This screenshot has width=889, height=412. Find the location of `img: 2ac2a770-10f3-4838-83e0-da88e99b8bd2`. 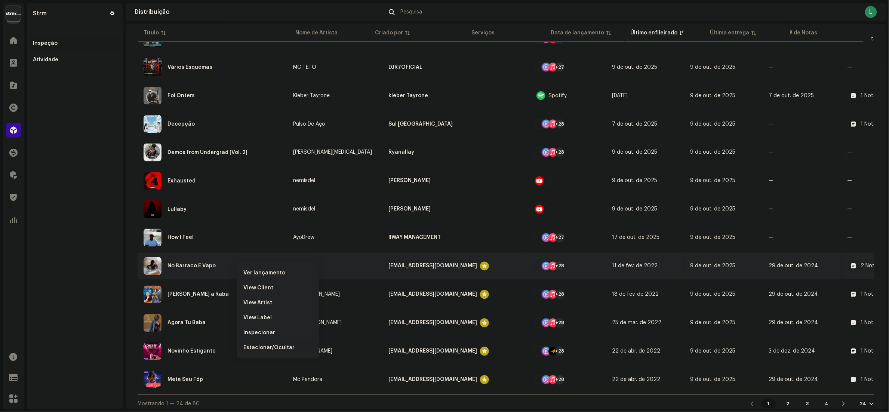

img: 2ac2a770-10f3-4838-83e0-da88e99b8bd2 is located at coordinates (153, 380).